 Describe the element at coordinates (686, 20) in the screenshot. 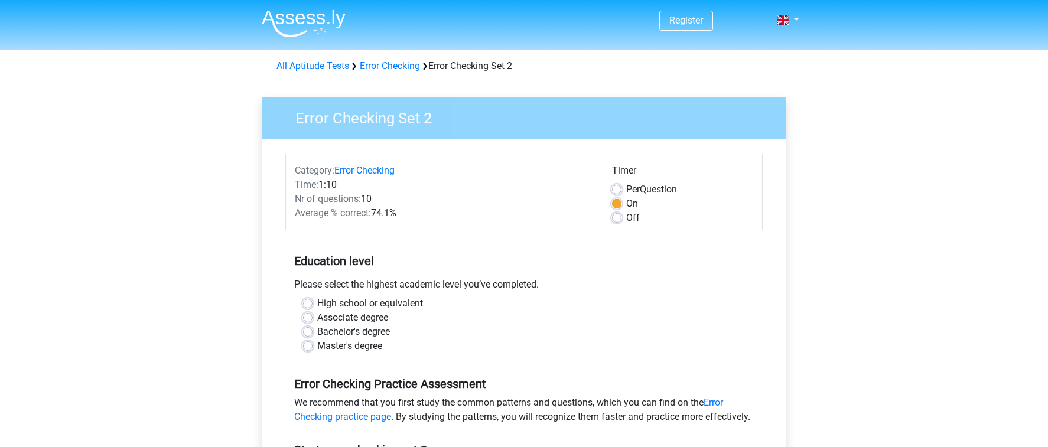

I see `a: Register` at that location.